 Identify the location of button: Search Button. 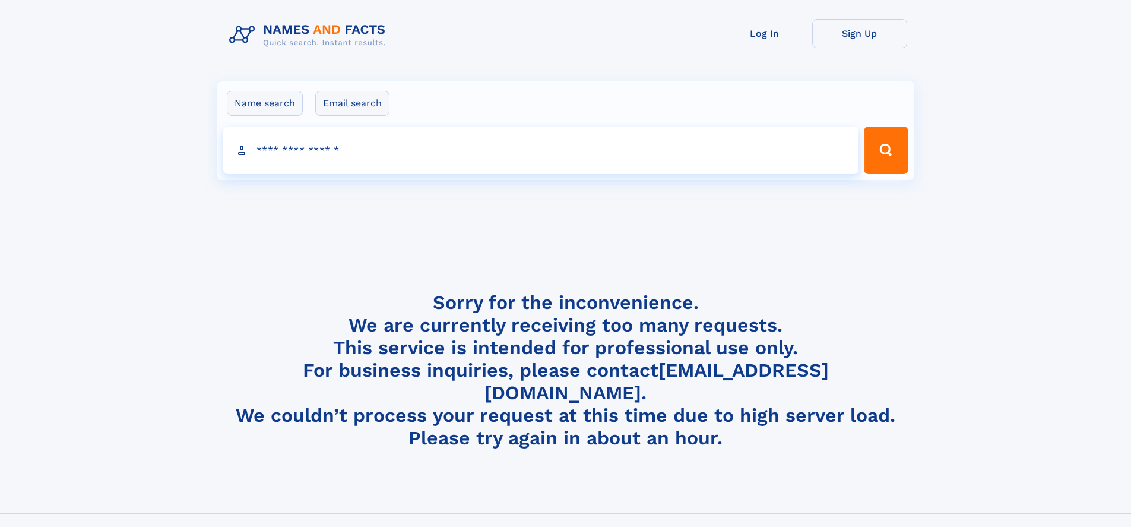
(886, 150).